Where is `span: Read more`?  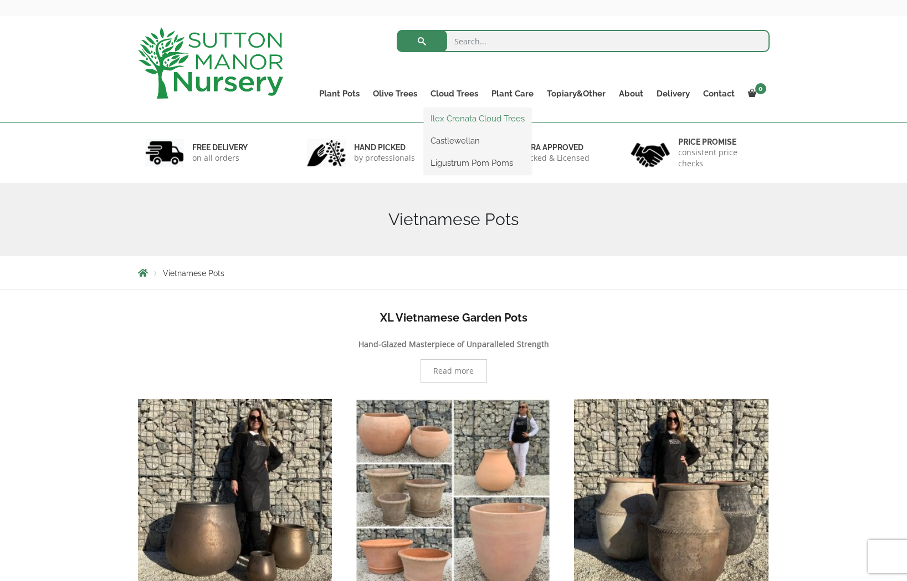 span: Read more is located at coordinates (453, 371).